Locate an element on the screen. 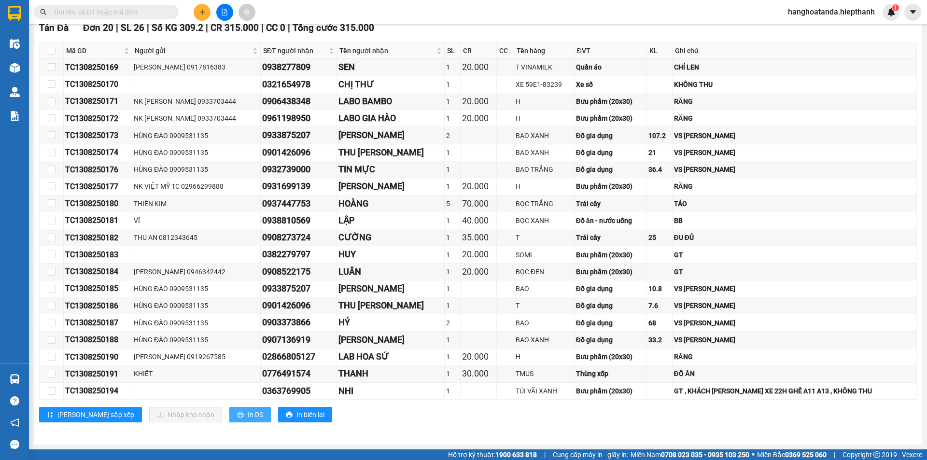 The height and width of the screenshot is (460, 927). div: HUY is located at coordinates (390, 254).